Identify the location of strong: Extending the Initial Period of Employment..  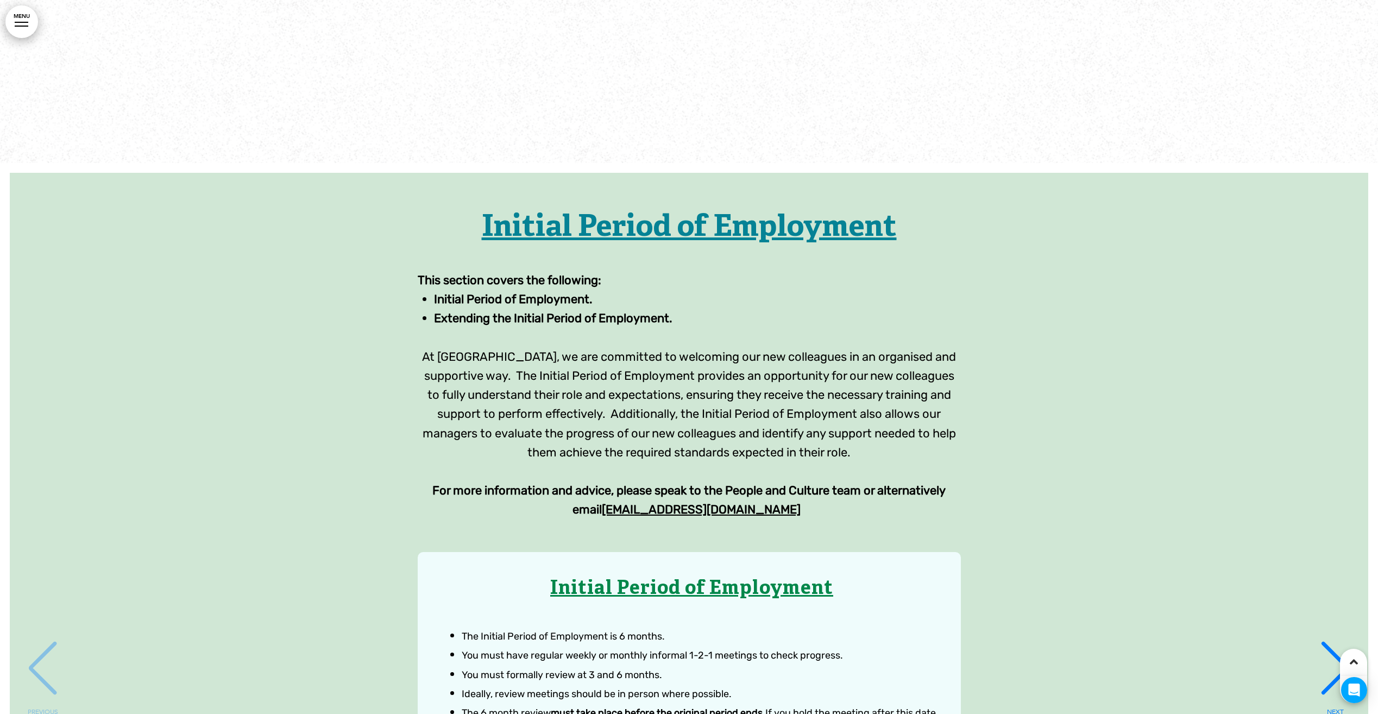
(553, 318).